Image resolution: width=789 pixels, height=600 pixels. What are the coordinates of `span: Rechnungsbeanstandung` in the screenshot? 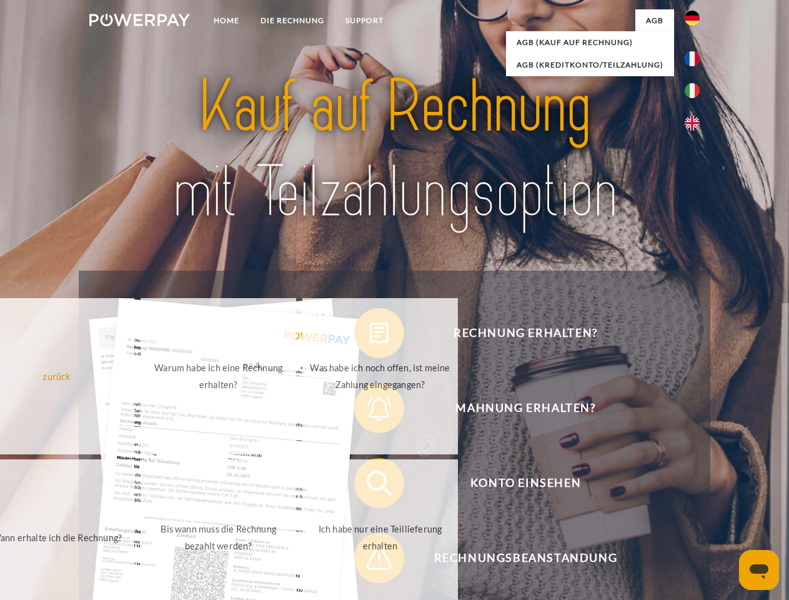 It's located at (525, 558).